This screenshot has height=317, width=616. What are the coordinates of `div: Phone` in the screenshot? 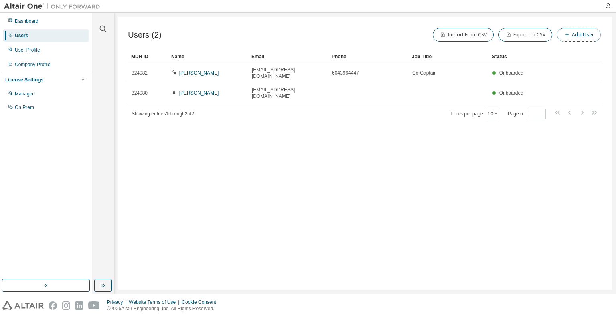 It's located at (368, 57).